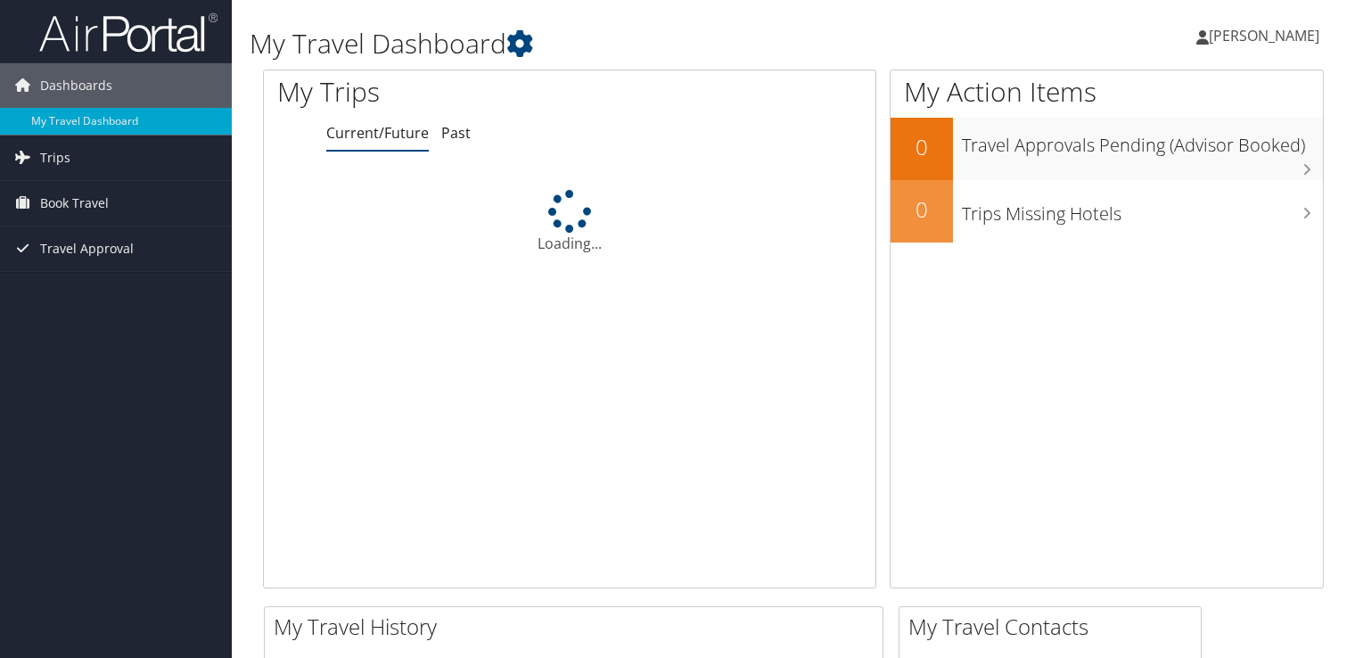  I want to click on a: 0Travel Approvals Pending (Advisor Booked), so click(1106, 149).